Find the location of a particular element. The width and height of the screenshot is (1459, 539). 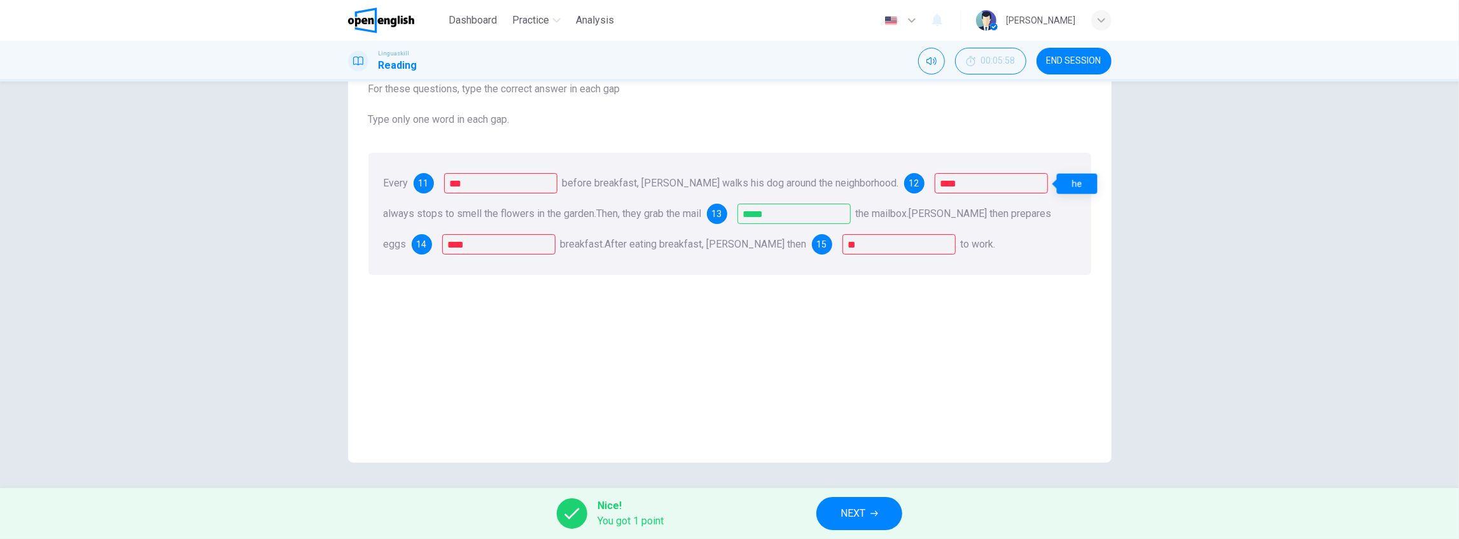

button: 00:05:58 is located at coordinates (990, 61).